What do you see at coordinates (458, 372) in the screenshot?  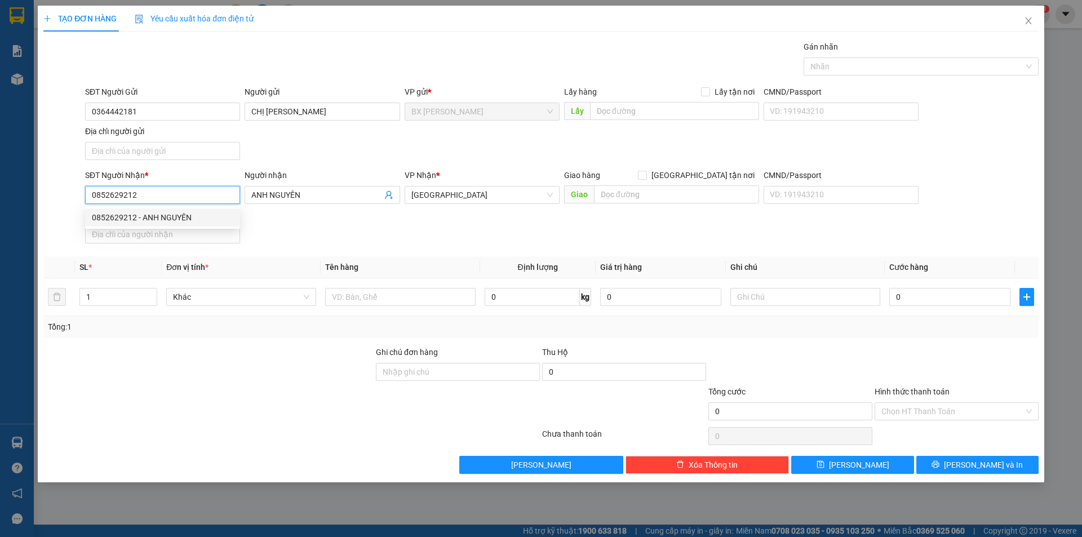 I see `input: Ghi chú đơn hàng` at bounding box center [458, 372].